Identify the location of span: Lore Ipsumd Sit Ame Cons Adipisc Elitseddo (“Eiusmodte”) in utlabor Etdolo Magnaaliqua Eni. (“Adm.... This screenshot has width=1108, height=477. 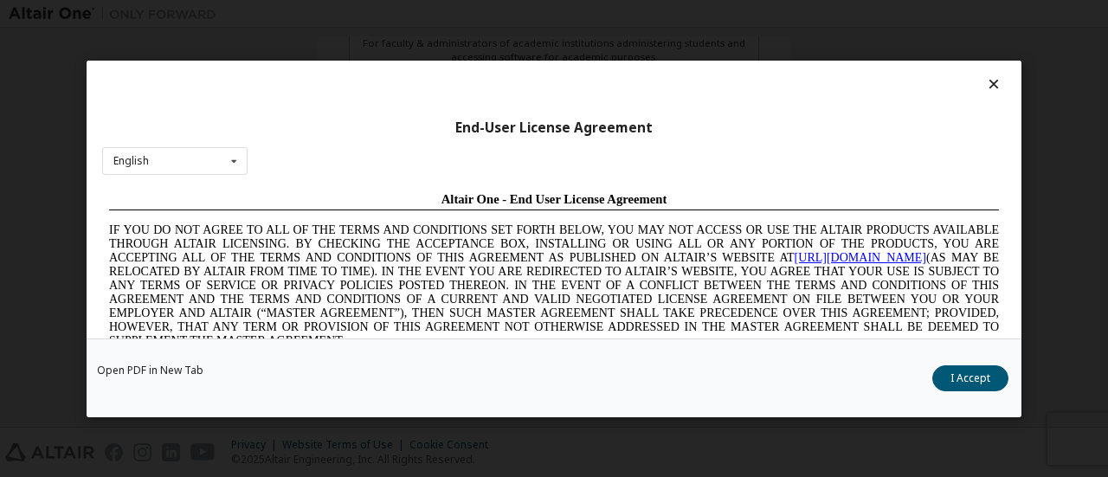
(452, 238).